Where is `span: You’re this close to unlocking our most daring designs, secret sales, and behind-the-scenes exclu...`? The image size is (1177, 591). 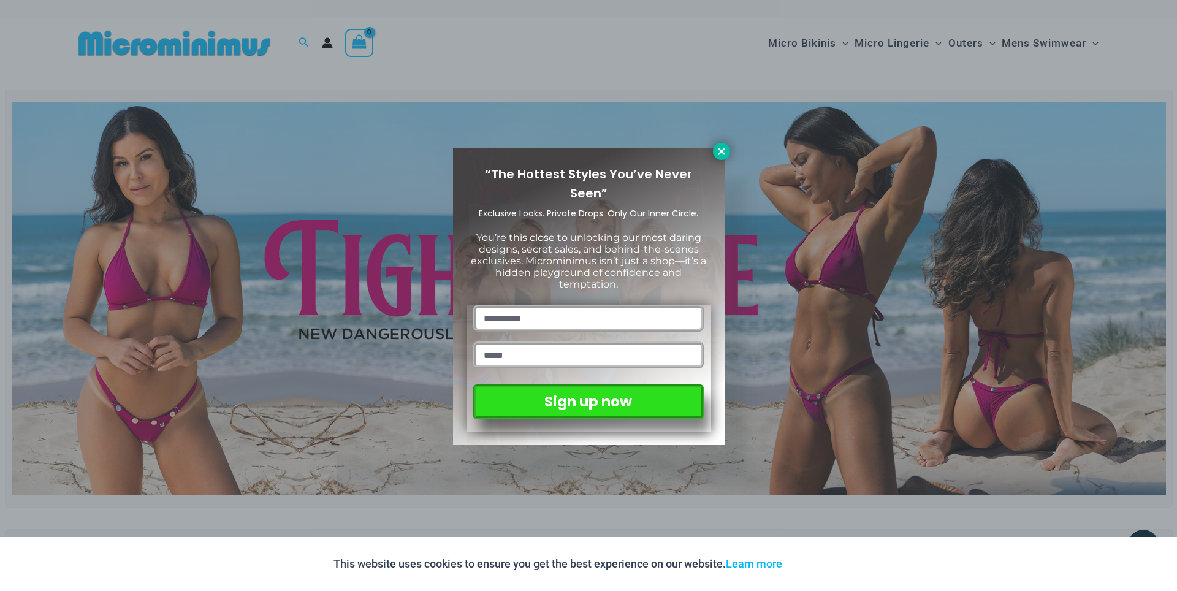 span: You’re this close to unlocking our most daring designs, secret sales, and behind-the-scenes exclu... is located at coordinates (588, 261).